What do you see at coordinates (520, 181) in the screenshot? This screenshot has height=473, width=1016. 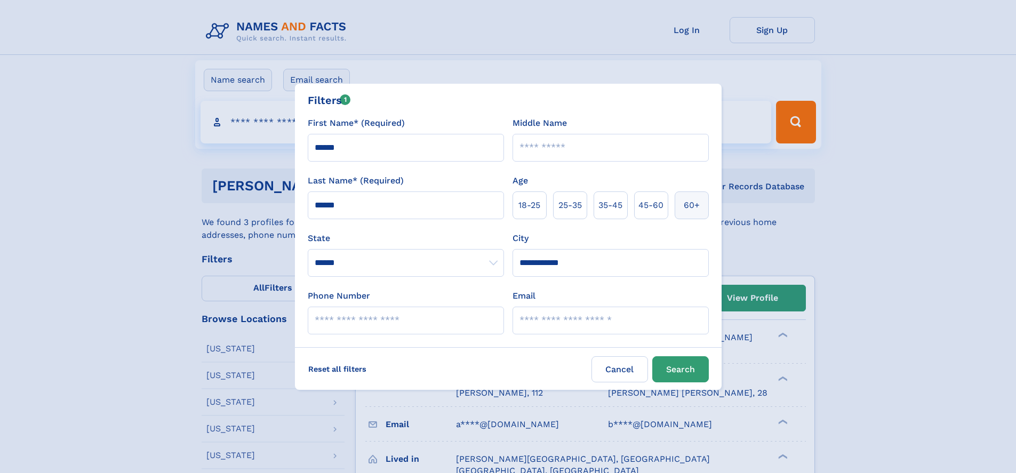 I see `label: Age` at bounding box center [520, 181].